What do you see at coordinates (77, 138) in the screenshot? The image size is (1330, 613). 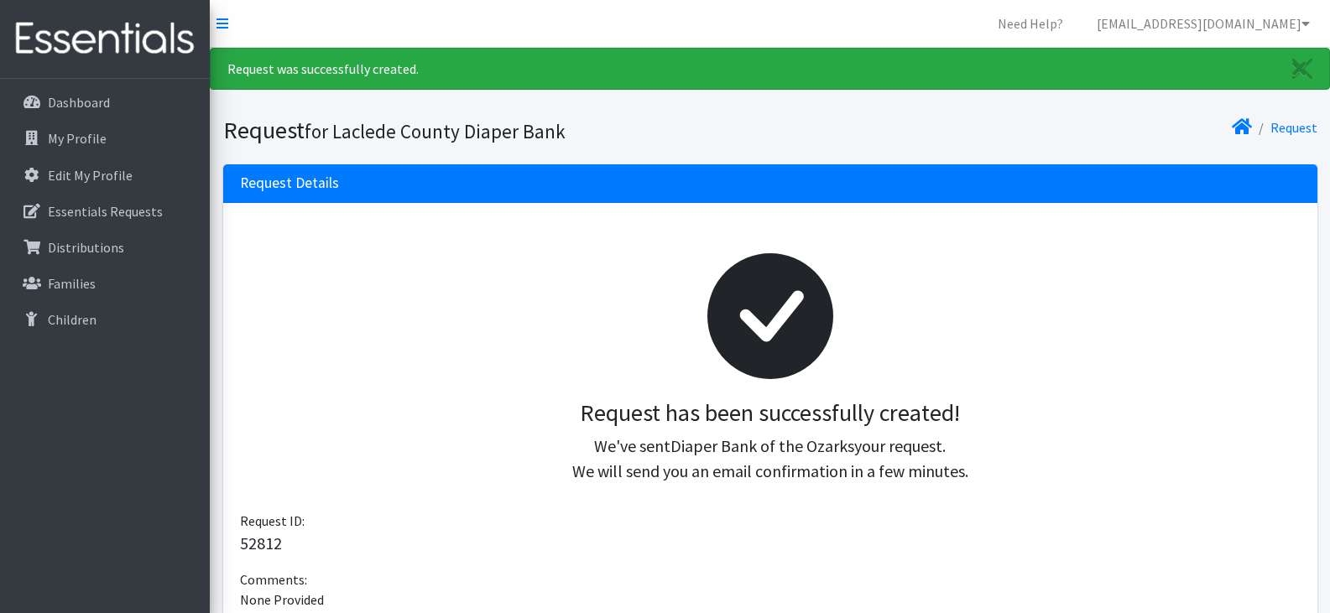 I see `p: My Profile` at bounding box center [77, 138].